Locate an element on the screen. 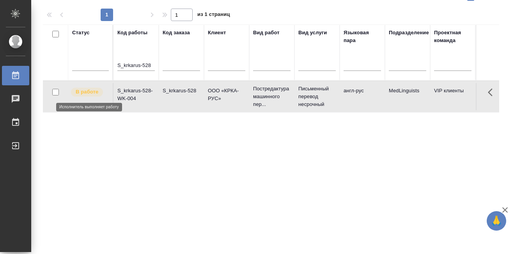 Image resolution: width=514 pixels, height=254 pixels. div: Статус is located at coordinates (81, 33).